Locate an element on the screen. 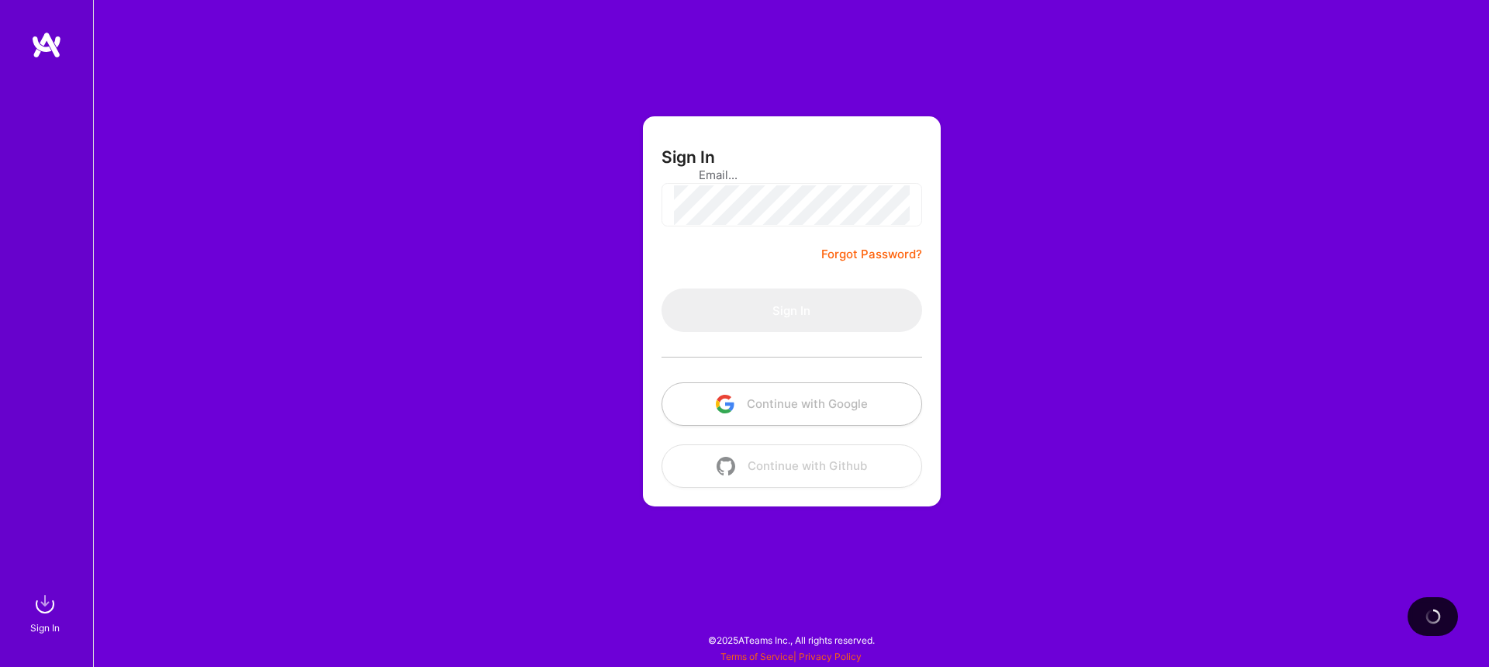  a: Privacy Policy is located at coordinates (830, 656).